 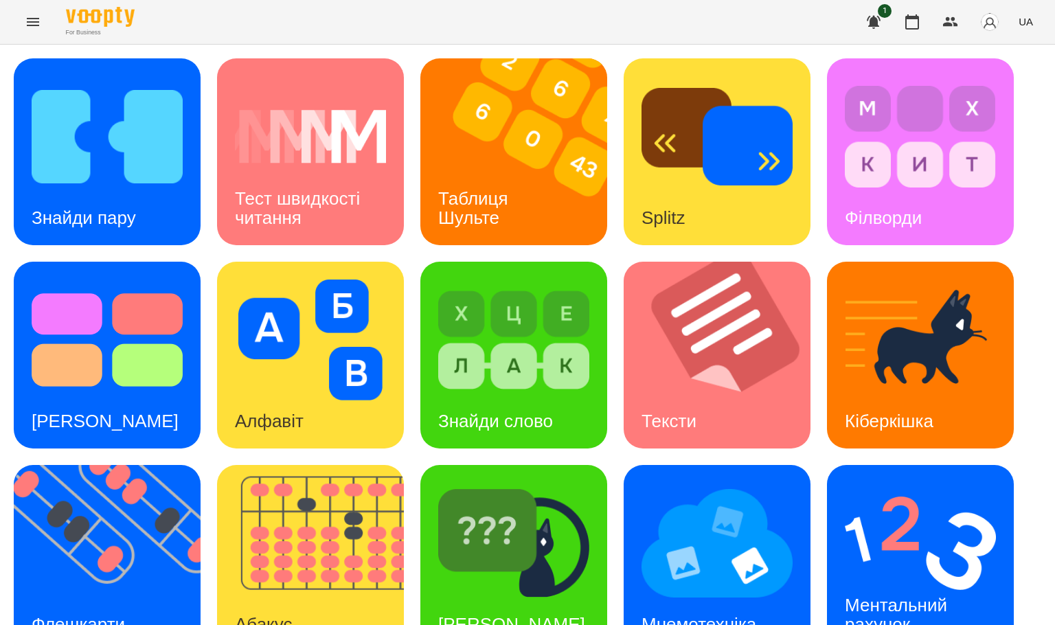 What do you see at coordinates (717, 543) in the screenshot?
I see `img: Мнемотехніка` at bounding box center [717, 543].